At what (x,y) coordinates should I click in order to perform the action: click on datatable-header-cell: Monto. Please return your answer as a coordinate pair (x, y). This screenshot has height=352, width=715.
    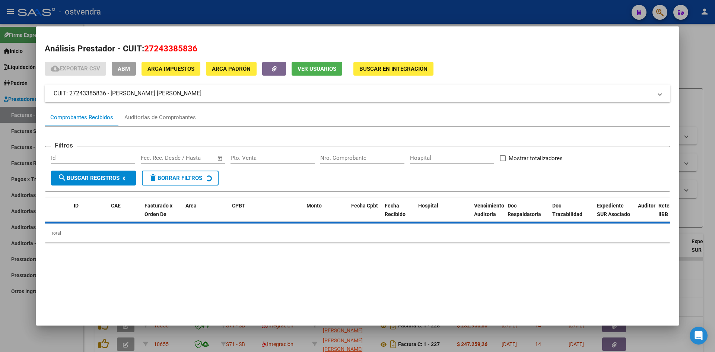
    Looking at the image, I should click on (326, 214).